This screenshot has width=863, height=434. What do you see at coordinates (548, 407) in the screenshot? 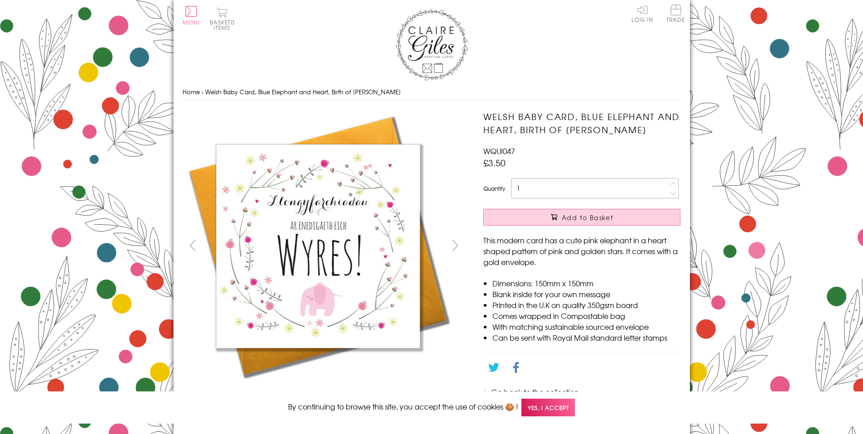
I see `span: Yes, I accept` at bounding box center [548, 407].